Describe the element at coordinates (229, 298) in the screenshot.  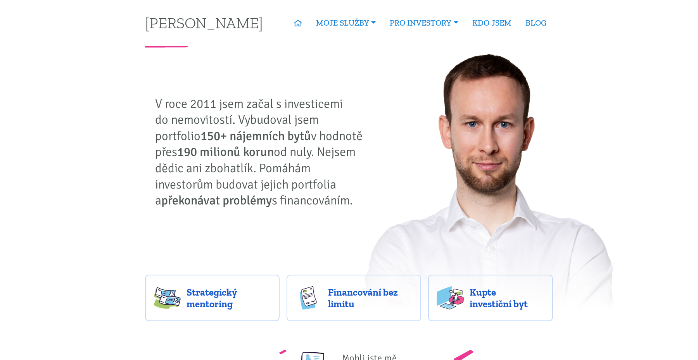
I see `span: Strategický mentoring` at that location.